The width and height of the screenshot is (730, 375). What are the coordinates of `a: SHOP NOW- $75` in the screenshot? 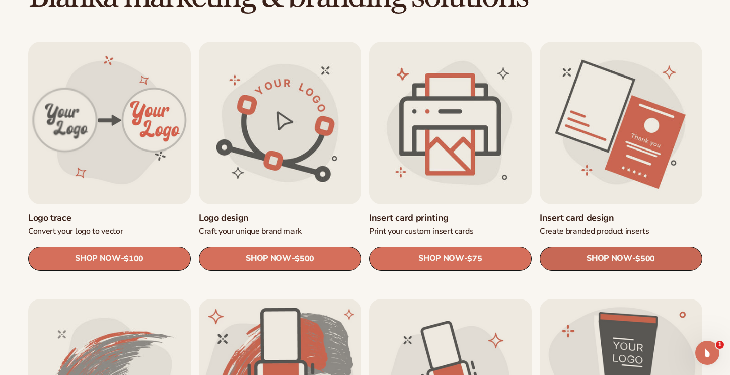 It's located at (450, 259).